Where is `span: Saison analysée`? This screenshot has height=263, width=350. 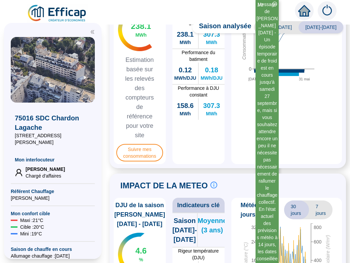 span: Saison analysée is located at coordinates (222, 27).